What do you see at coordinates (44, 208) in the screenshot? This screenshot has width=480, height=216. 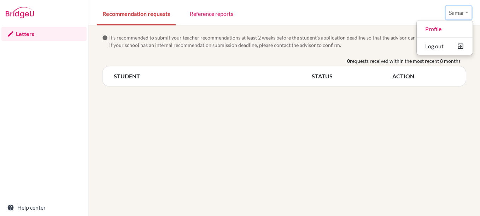 I see `a: Help center` at bounding box center [44, 208].